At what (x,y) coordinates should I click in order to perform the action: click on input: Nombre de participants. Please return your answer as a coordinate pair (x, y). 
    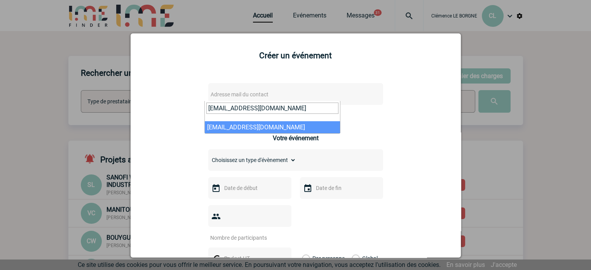
    Looking at the image, I should click on (245, 238).